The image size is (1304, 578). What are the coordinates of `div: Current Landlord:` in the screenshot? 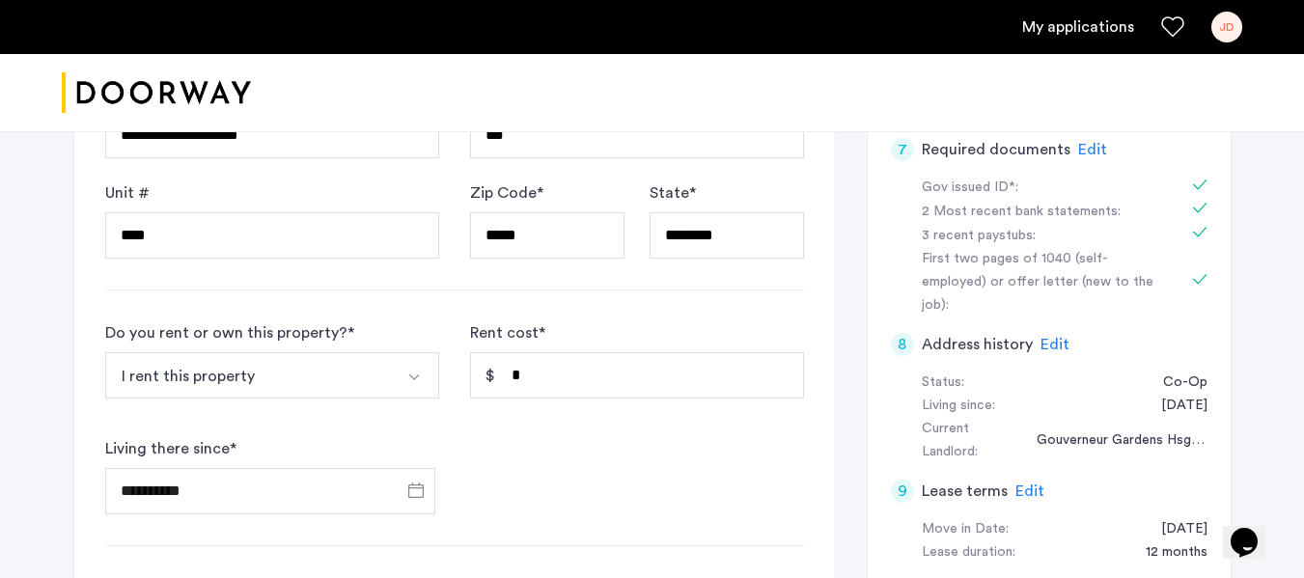 It's located at (969, 441).